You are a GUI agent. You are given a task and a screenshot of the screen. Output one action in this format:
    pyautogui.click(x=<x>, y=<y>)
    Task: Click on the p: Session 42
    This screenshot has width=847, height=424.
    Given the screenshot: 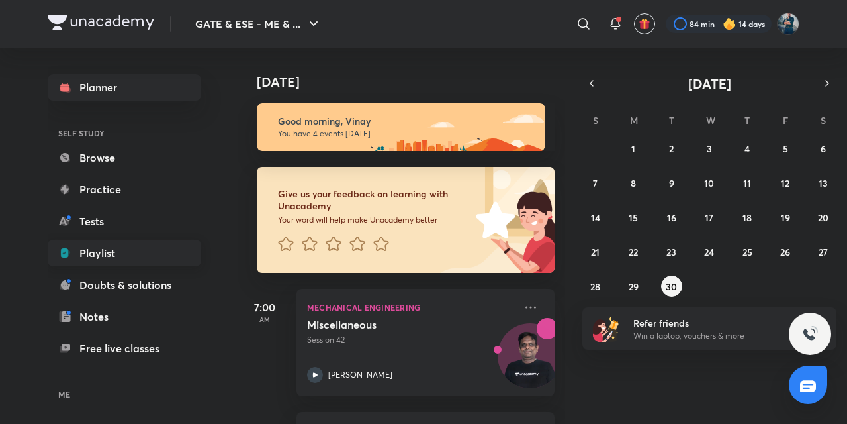 What is the action you would take?
    pyautogui.click(x=411, y=340)
    